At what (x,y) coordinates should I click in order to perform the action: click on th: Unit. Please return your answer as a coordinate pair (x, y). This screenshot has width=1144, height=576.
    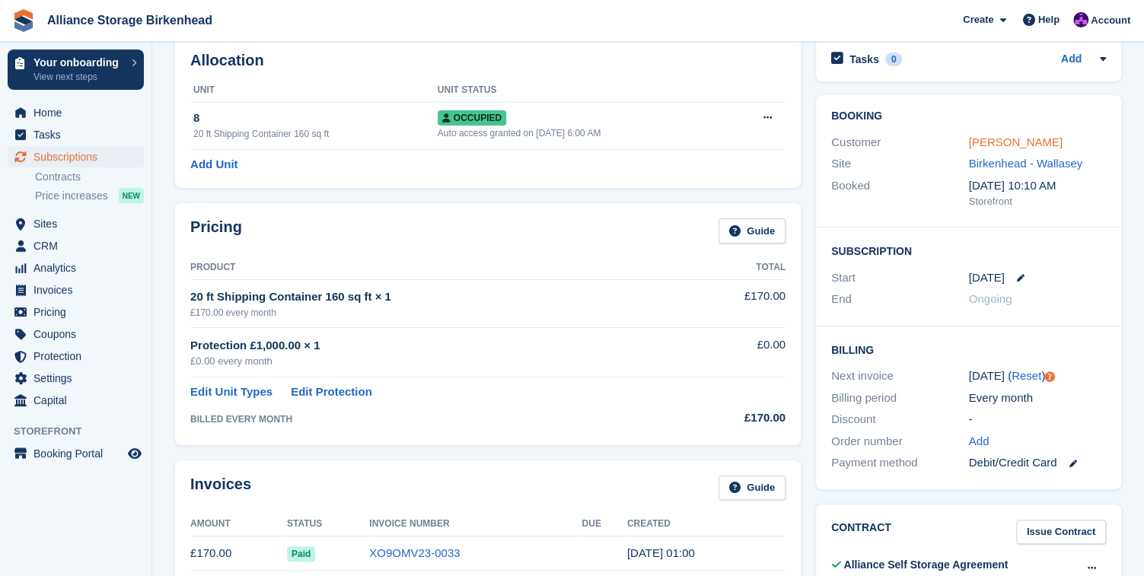
    Looking at the image, I should click on (313, 91).